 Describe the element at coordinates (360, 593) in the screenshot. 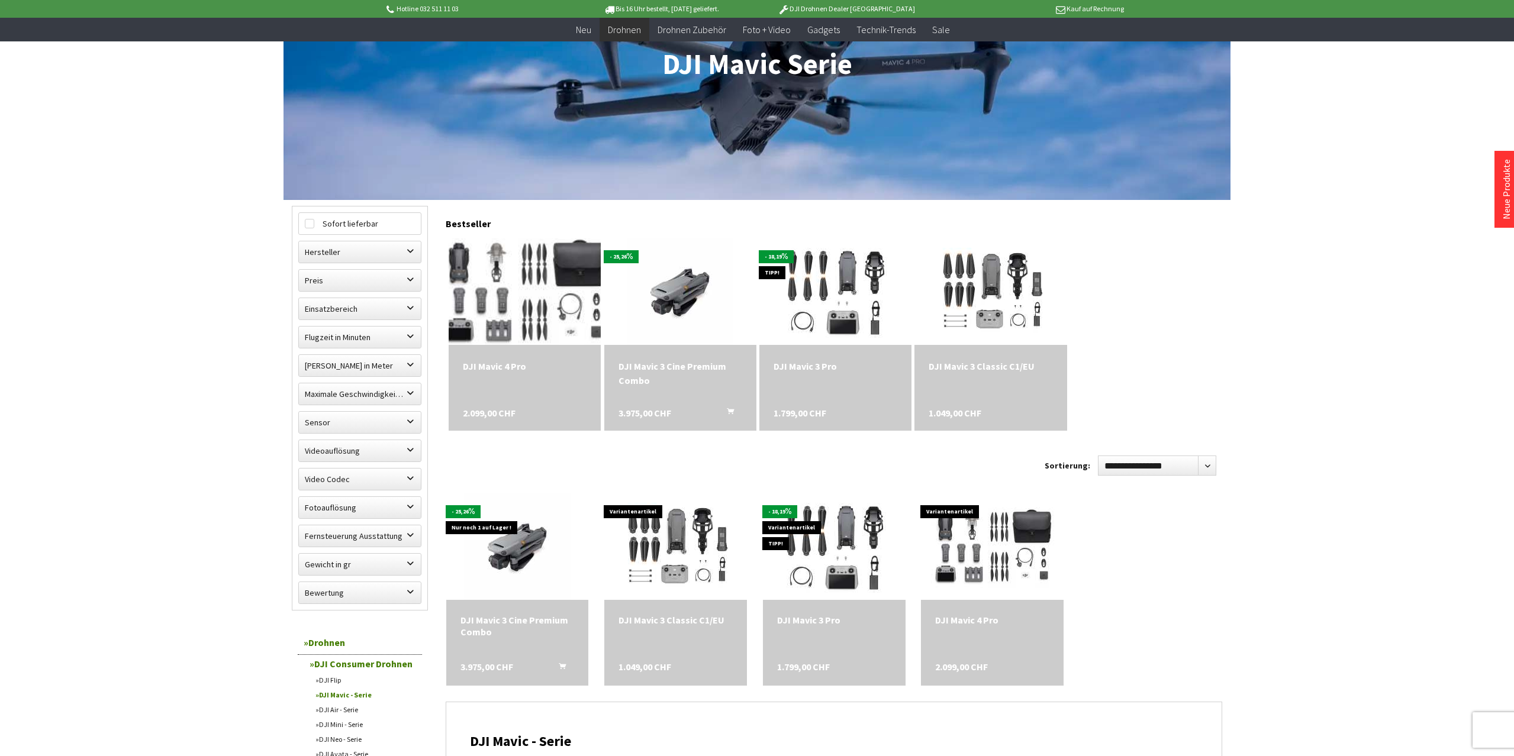

I see `label: Bewertung` at that location.